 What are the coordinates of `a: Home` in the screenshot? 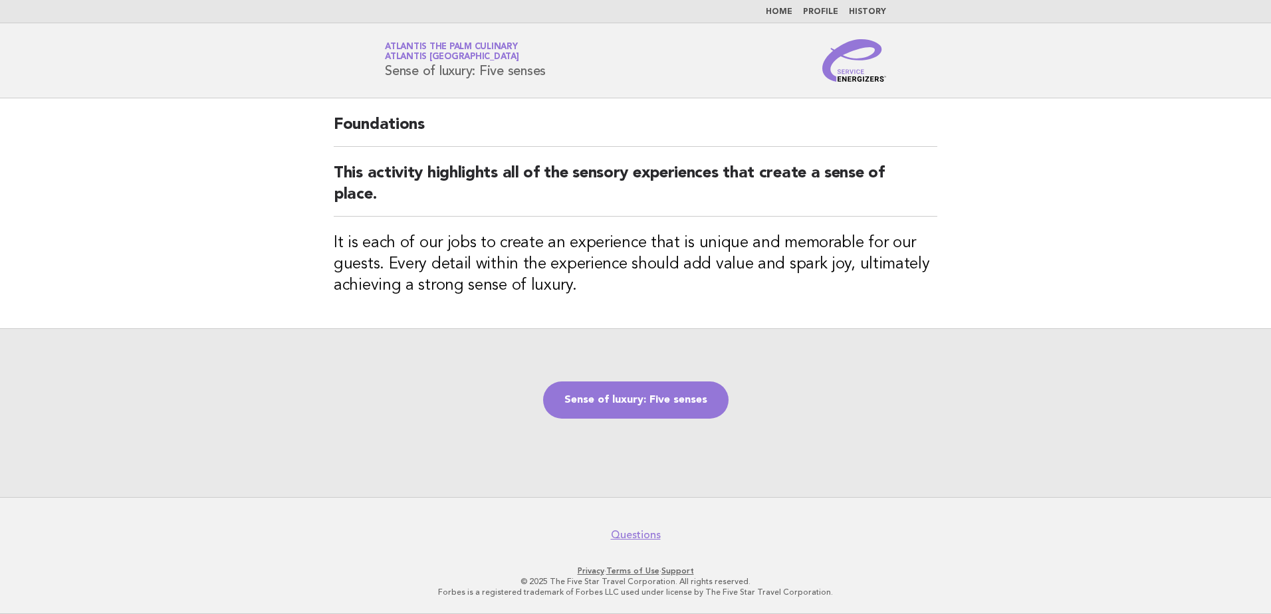 It's located at (779, 12).